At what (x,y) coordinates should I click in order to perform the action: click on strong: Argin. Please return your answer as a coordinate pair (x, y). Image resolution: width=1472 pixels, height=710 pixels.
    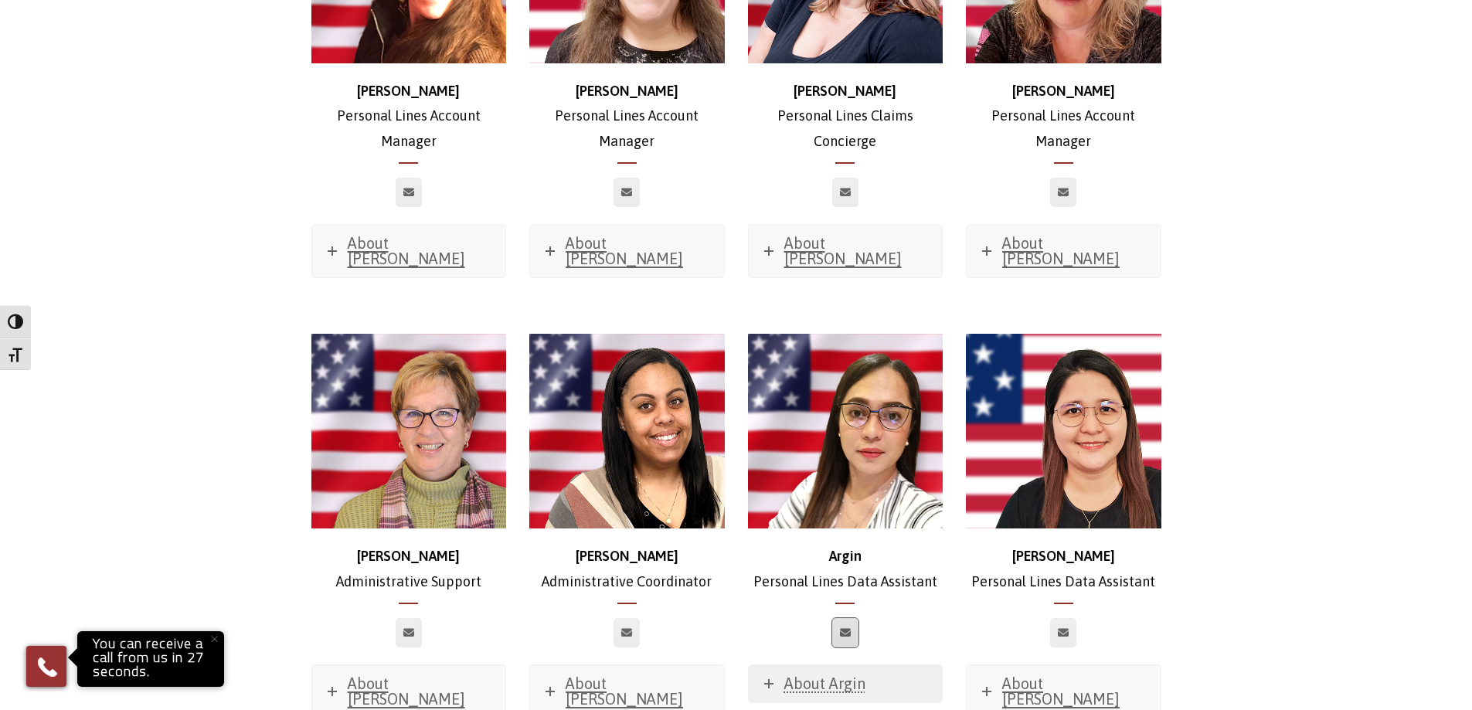
    Looking at the image, I should click on (845, 556).